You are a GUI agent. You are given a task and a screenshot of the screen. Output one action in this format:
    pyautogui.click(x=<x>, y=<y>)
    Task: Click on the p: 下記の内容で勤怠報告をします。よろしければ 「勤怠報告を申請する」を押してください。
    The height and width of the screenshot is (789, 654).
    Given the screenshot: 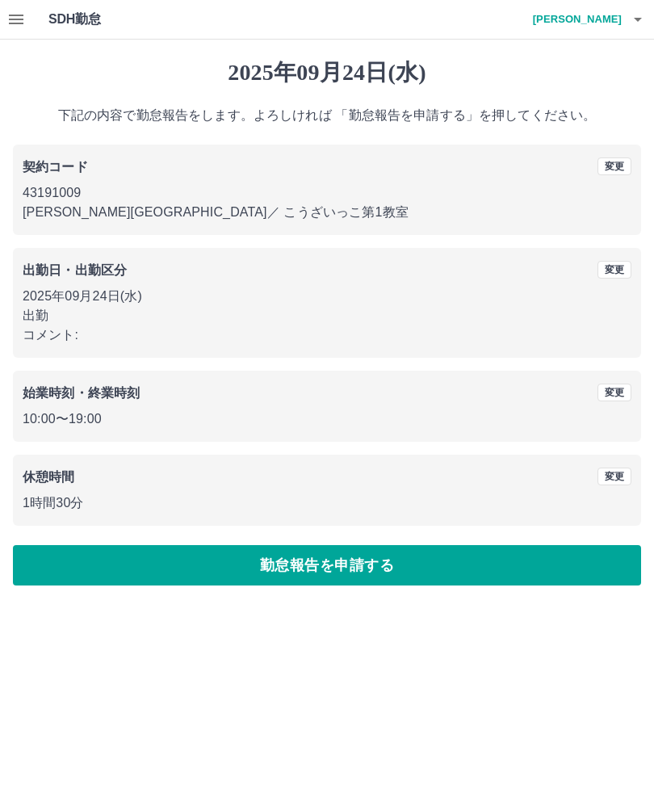 What is the action you would take?
    pyautogui.click(x=327, y=115)
    